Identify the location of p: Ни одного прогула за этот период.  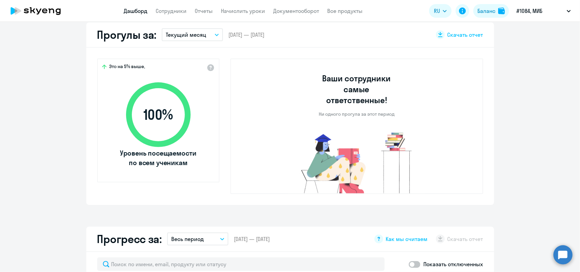
(357, 114).